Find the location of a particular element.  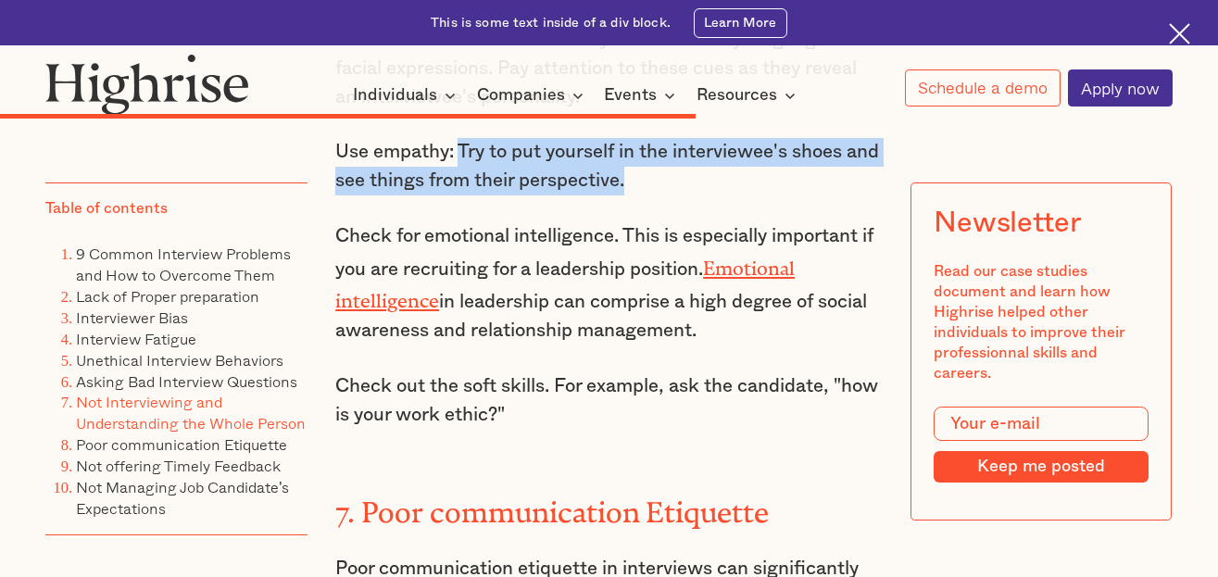

a: Asking Bad Interview Questions is located at coordinates (186, 380).